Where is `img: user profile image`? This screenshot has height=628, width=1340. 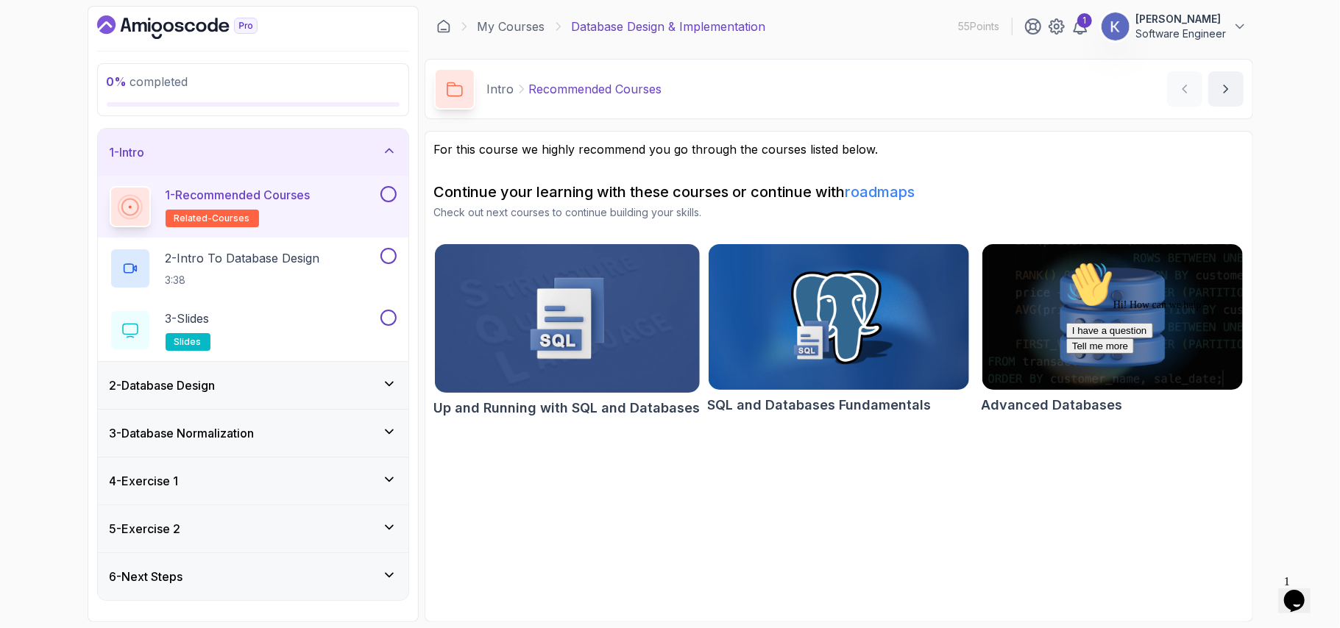 img: user profile image is located at coordinates (1115, 26).